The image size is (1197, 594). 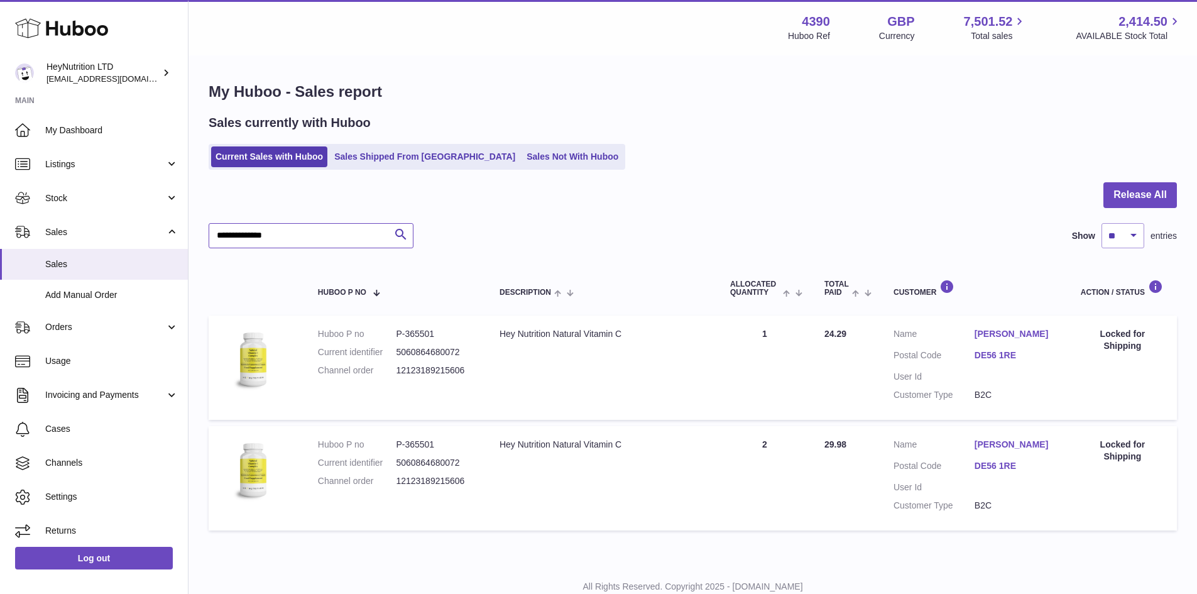 I want to click on span: 29.98, so click(x=835, y=444).